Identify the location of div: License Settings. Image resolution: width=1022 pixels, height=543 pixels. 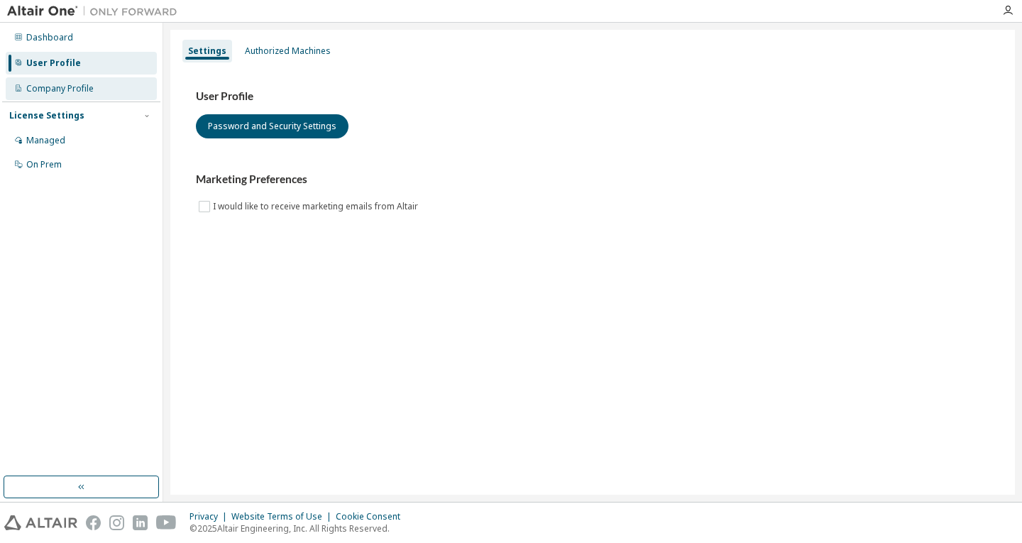
(47, 116).